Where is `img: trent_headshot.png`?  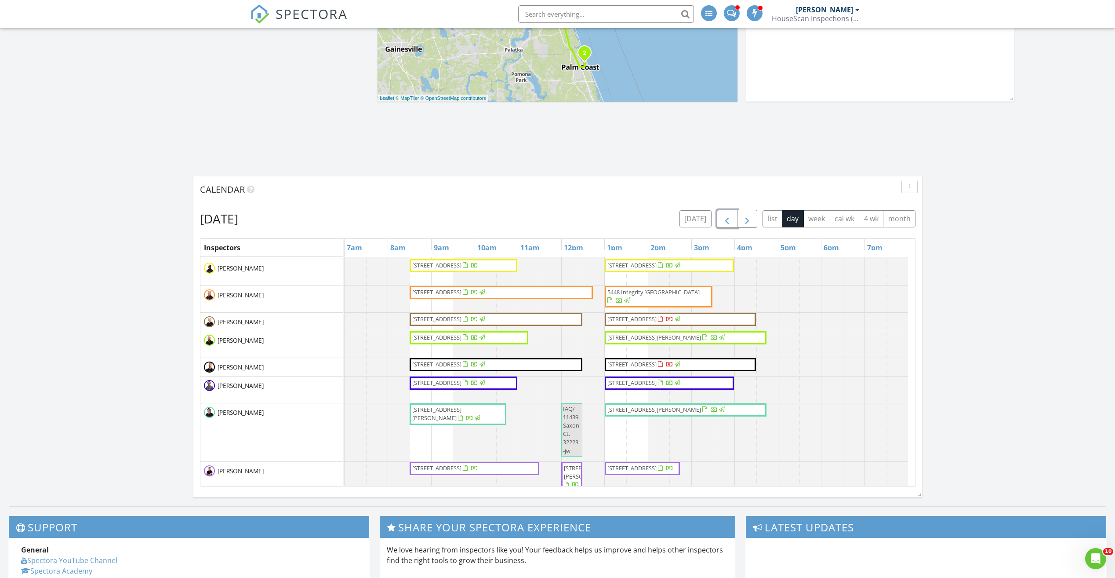 img: trent_headshot.png is located at coordinates (209, 385).